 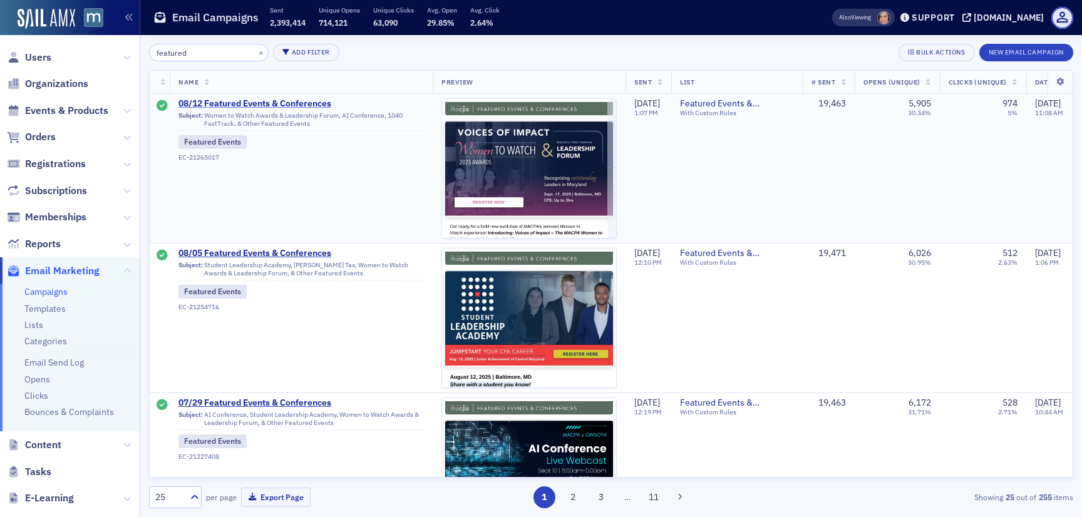 I want to click on a: Users, so click(x=29, y=58).